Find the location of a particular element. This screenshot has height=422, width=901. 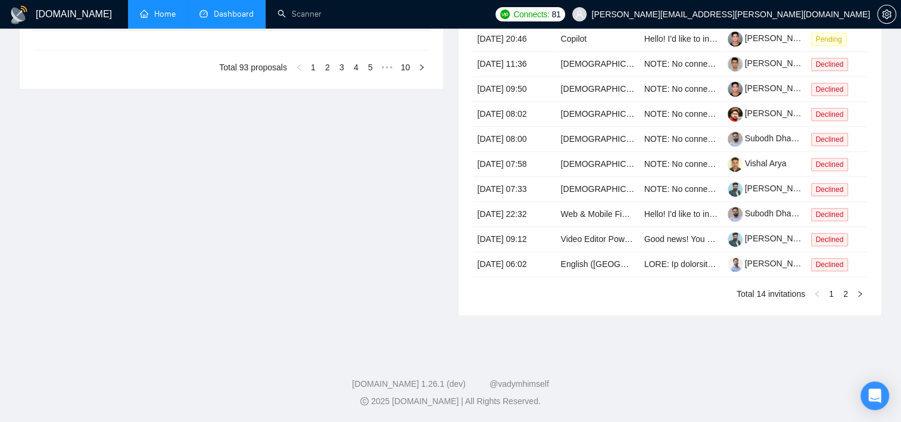

td: Web & Mobile Fiat/crypto Platform (wallet, Swaps, Dashboard) is located at coordinates (598, 214).